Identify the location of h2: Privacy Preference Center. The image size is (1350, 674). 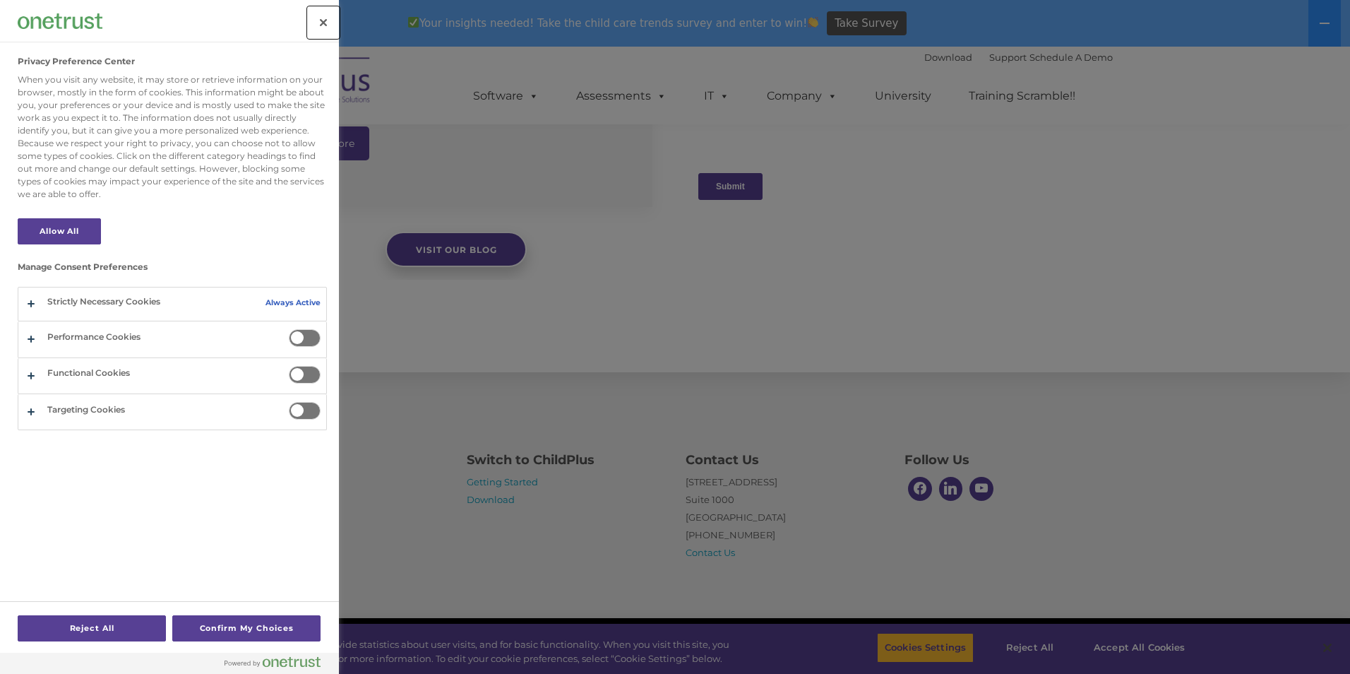
(76, 61).